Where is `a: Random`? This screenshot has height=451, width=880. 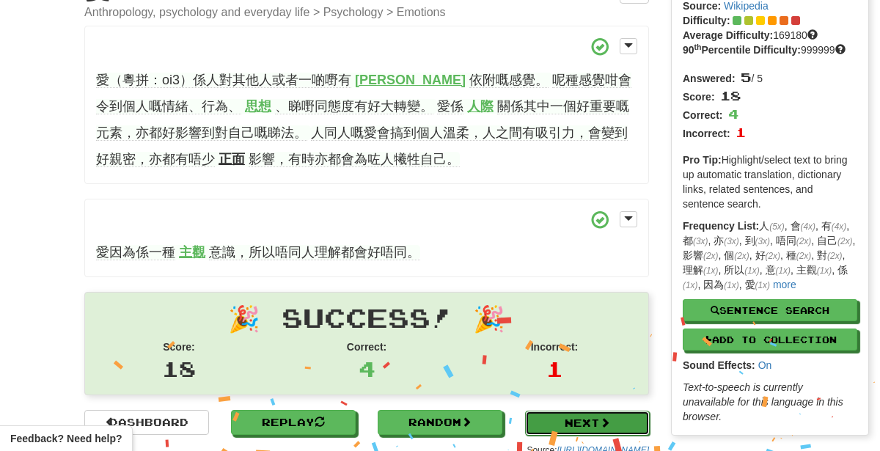 a: Random is located at coordinates (440, 422).